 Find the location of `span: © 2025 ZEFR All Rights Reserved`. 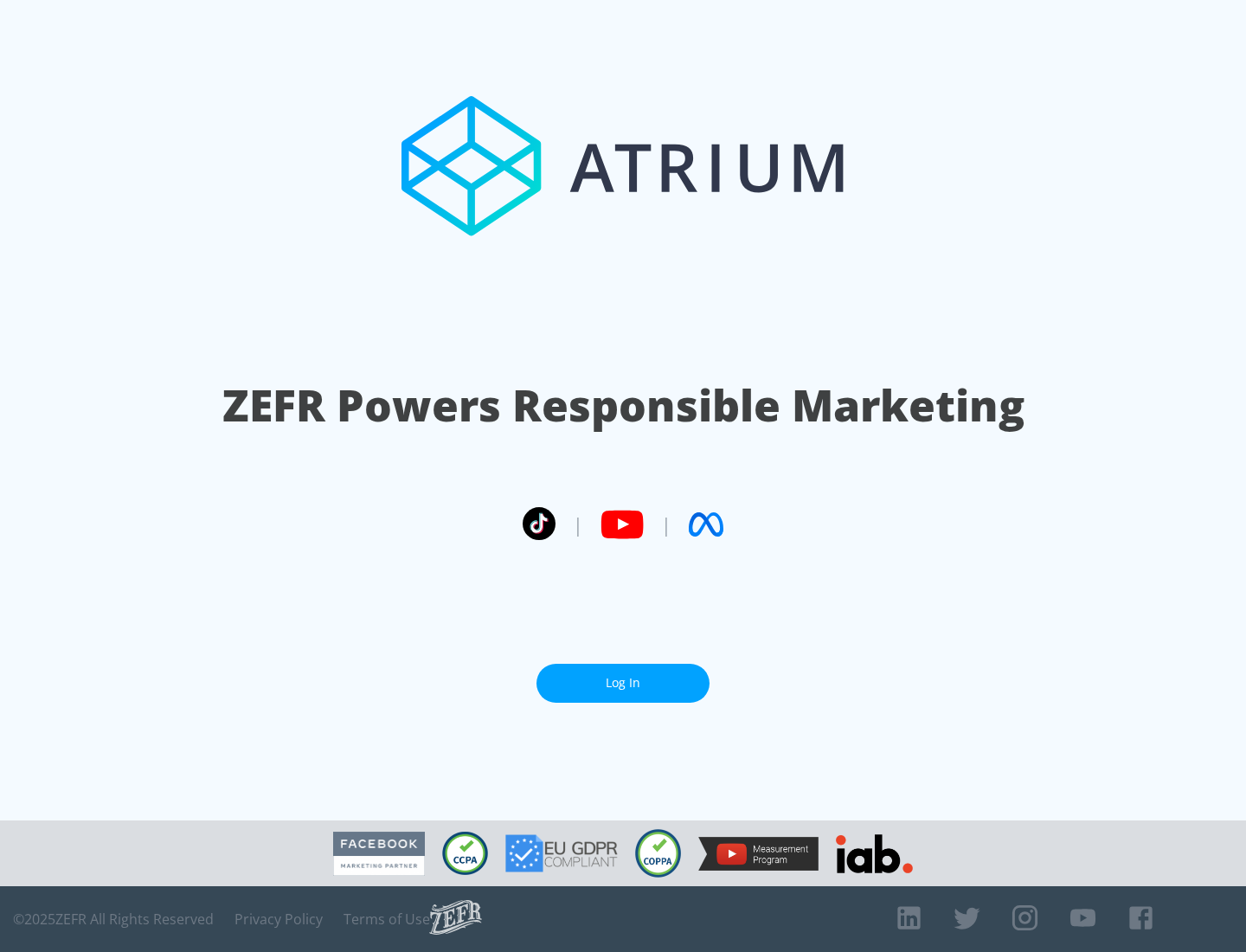

span: © 2025 ZEFR All Rights Reserved is located at coordinates (113, 919).